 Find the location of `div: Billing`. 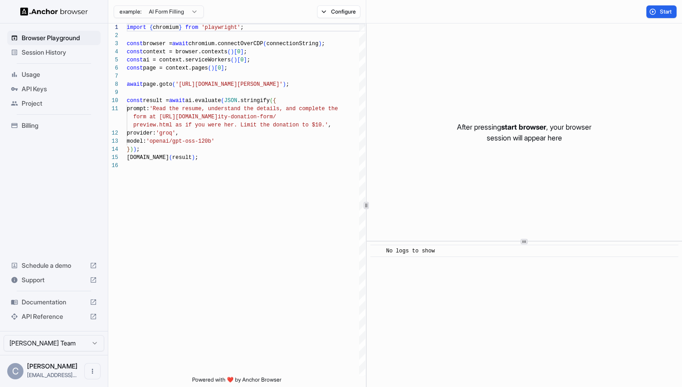

div: Billing is located at coordinates (54, 125).